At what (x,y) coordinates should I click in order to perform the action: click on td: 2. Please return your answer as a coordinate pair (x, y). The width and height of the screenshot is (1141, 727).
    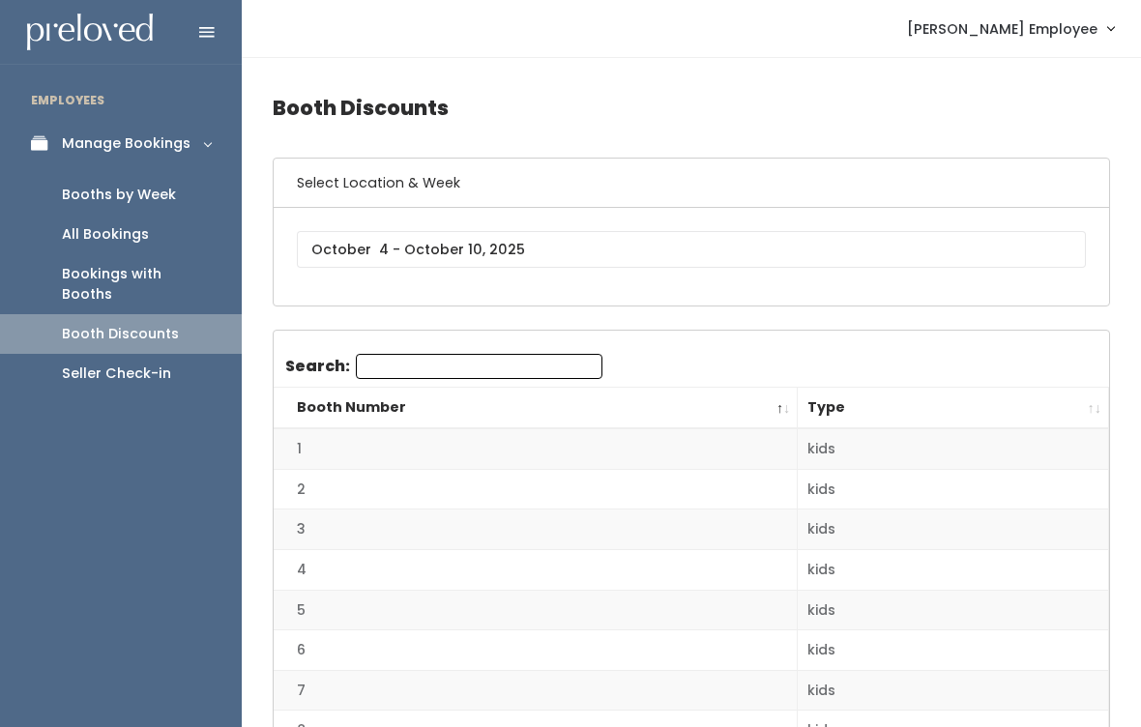
    Looking at the image, I should click on (536, 489).